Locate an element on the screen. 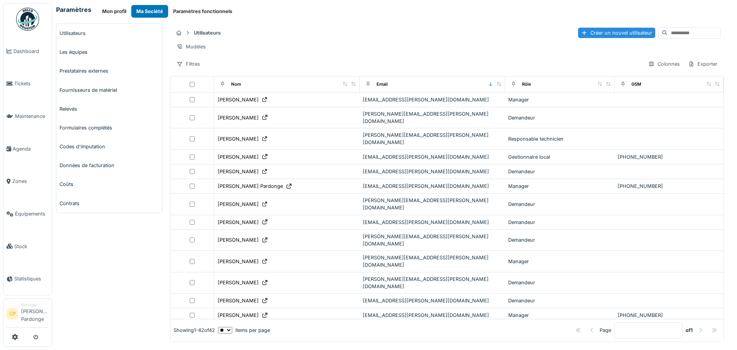  strong: of 1 is located at coordinates (689, 330).